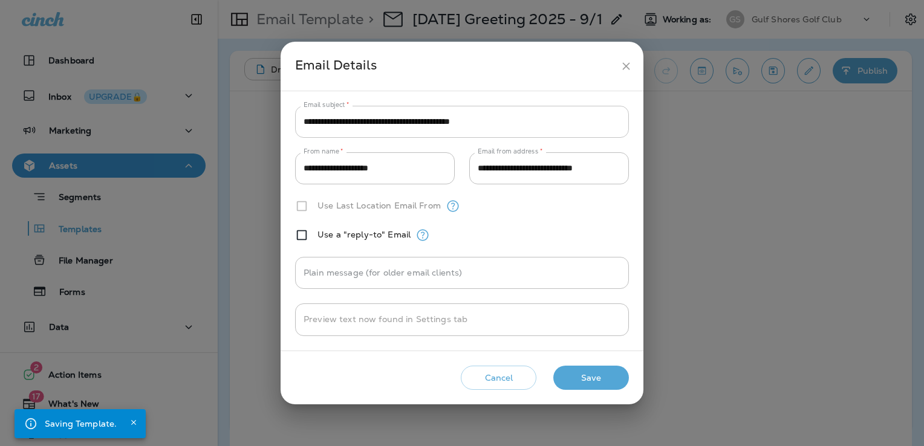 The width and height of the screenshot is (924, 446). What do you see at coordinates (379, 206) in the screenshot?
I see `label: Use Last Location Email From` at bounding box center [379, 206].